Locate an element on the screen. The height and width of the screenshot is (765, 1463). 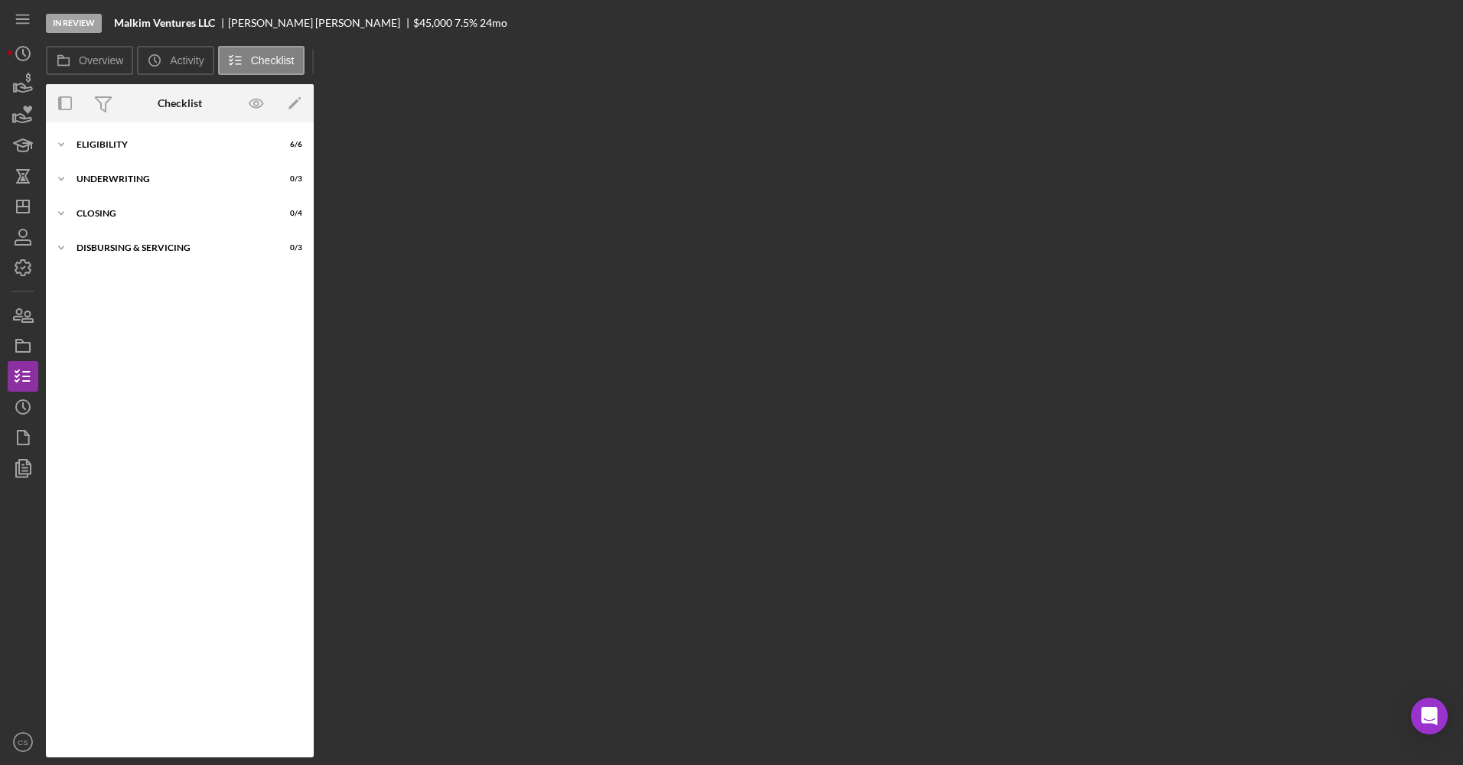
button: CS is located at coordinates (23, 742).